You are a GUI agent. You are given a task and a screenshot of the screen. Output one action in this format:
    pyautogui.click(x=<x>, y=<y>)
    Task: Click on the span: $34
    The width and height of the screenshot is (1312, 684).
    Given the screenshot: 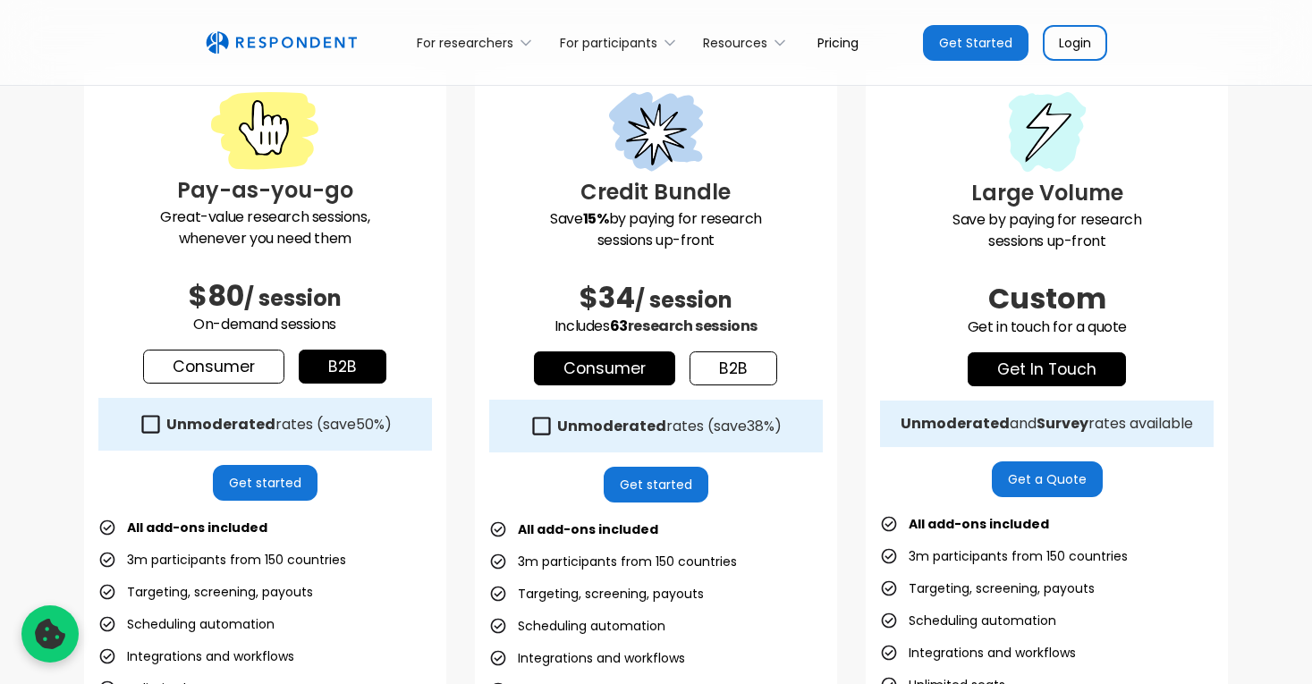 What is the action you would take?
    pyautogui.click(x=607, y=297)
    